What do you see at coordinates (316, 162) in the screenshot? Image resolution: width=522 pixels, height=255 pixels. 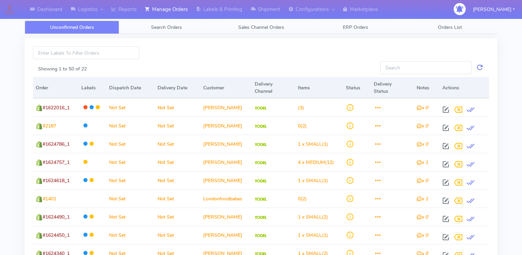 I see `span: (12)` at bounding box center [316, 162].